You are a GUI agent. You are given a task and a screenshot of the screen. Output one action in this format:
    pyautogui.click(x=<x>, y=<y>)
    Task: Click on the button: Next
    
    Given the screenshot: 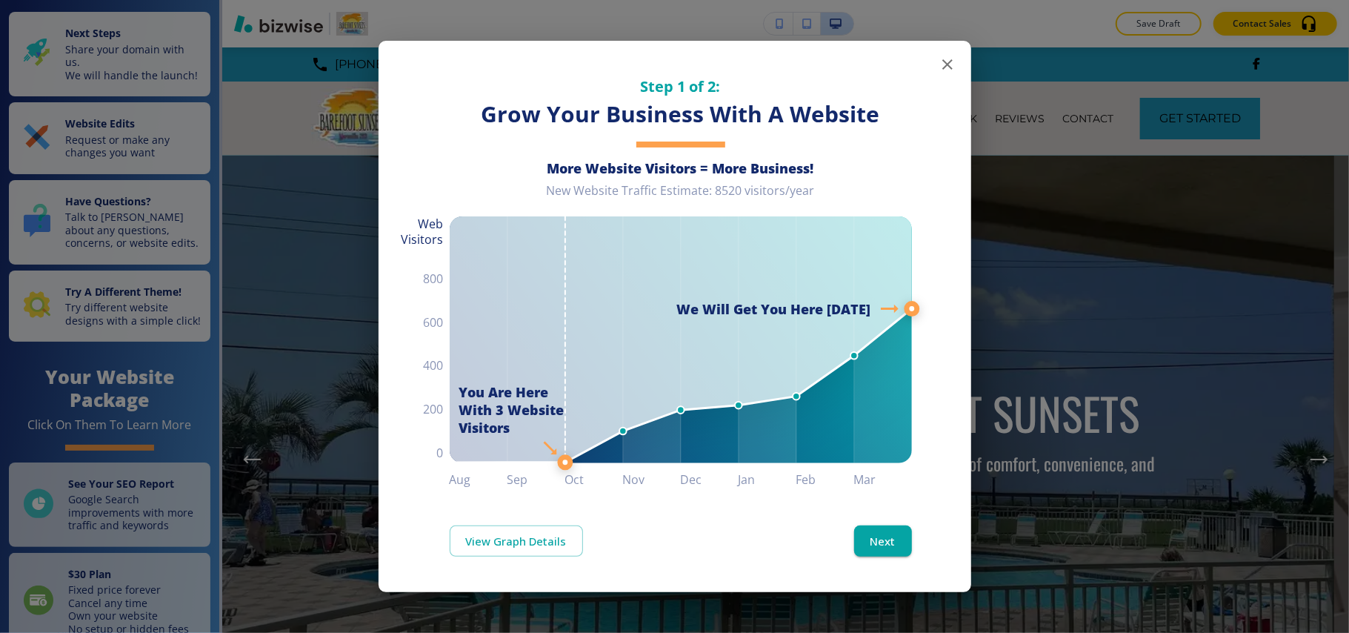 What is the action you would take?
    pyautogui.click(x=883, y=541)
    